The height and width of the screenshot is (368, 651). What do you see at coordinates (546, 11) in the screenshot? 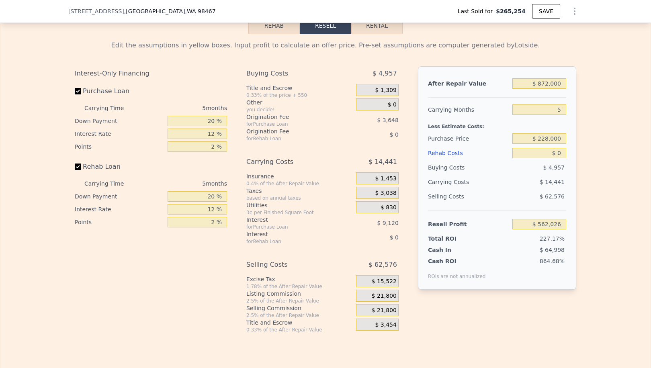
I see `button: SAVE` at bounding box center [546, 11].